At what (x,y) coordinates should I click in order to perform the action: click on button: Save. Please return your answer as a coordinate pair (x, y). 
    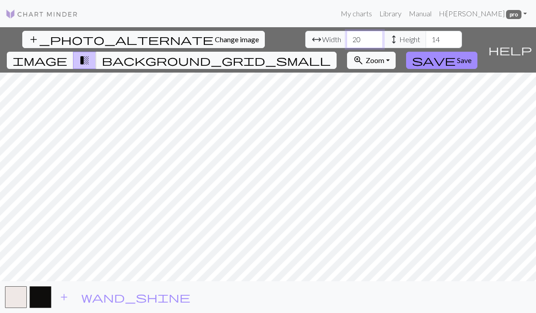
    Looking at the image, I should click on (441, 60).